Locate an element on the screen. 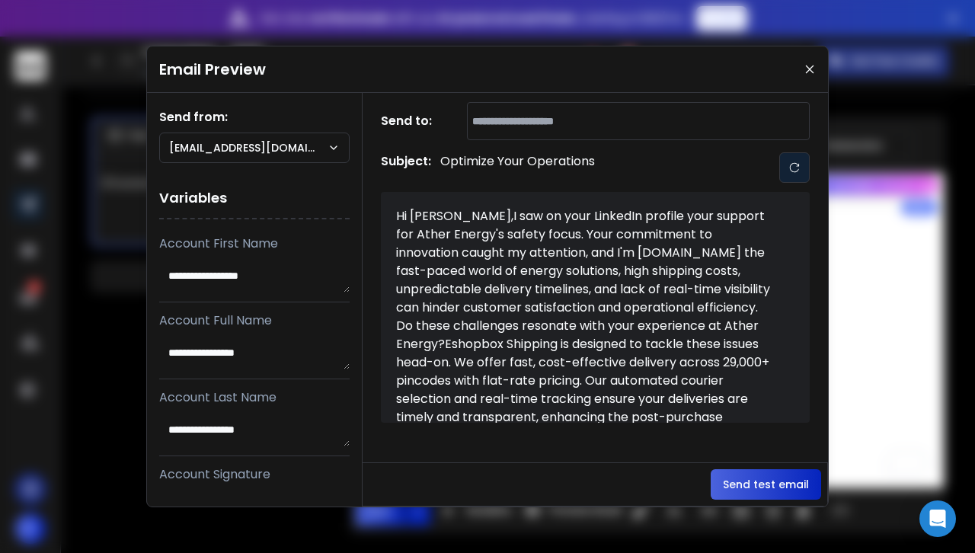  p: Account First Name is located at coordinates (254, 244).